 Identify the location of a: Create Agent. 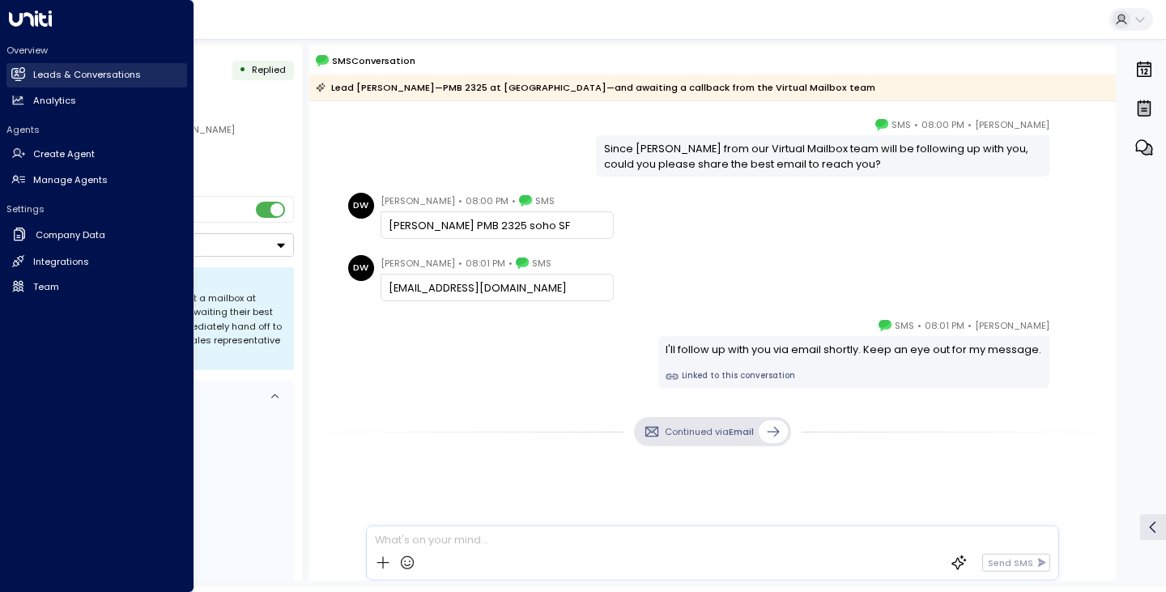
(96, 155).